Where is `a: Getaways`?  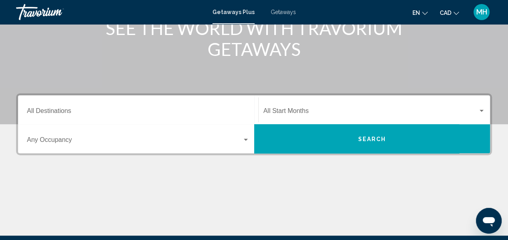 a: Getaways is located at coordinates (283, 12).